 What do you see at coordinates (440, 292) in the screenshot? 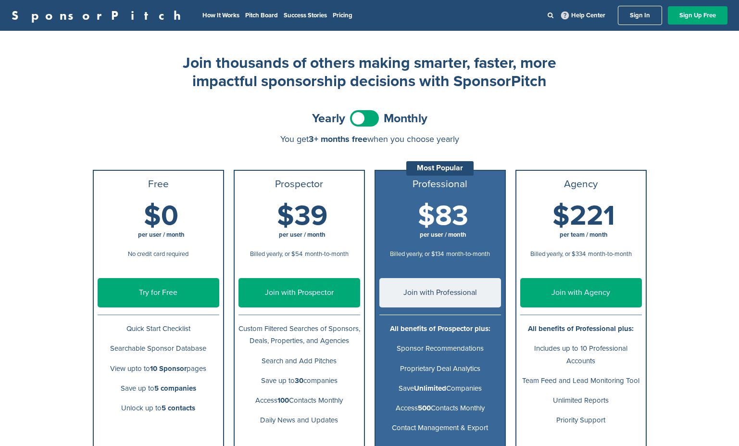
I see `a: Join with Professional` at bounding box center [440, 292].